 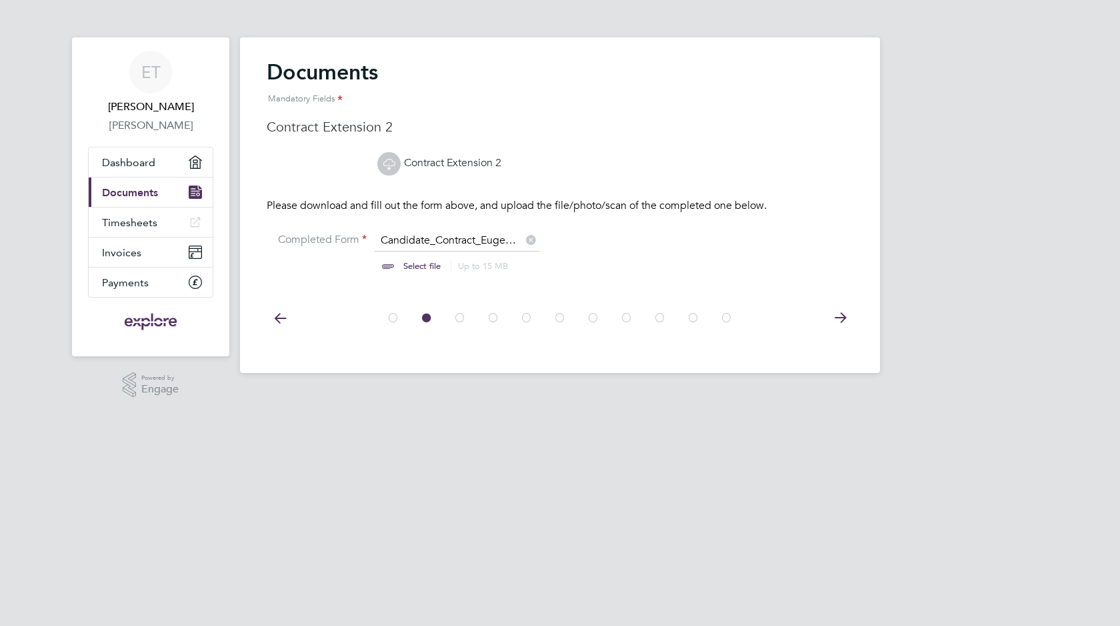 What do you see at coordinates (151, 197) in the screenshot?
I see `nav: Main navigation` at bounding box center [151, 197].